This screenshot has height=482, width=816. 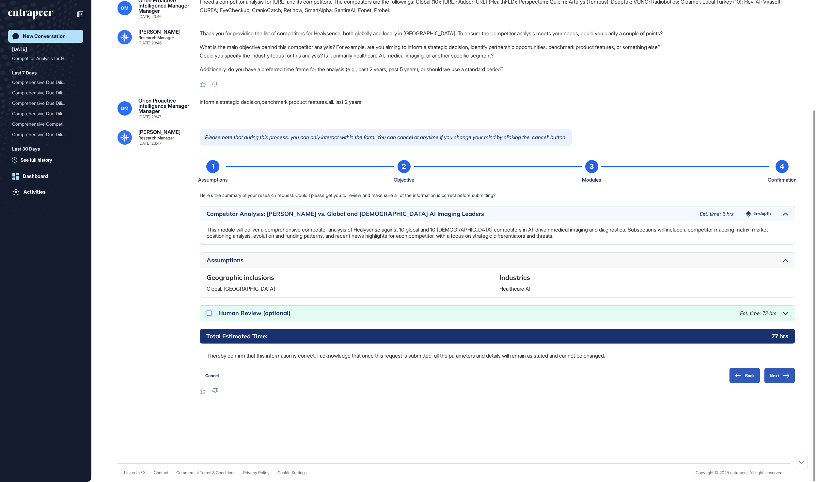 What do you see at coordinates (476, 313) in the screenshot?
I see `div: Human Review (optional)` at bounding box center [476, 313].